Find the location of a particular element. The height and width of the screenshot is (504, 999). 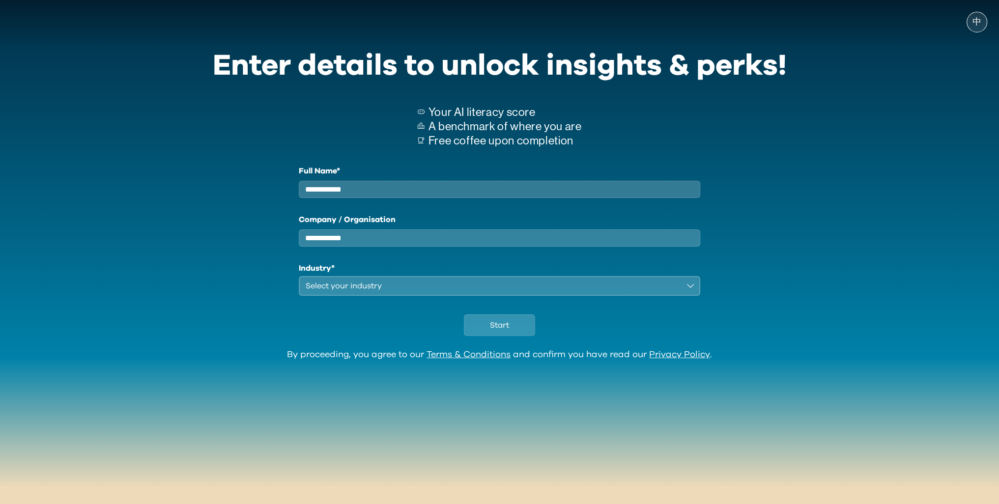

div: Enter details to unlock insights & perks! is located at coordinates (500, 66).